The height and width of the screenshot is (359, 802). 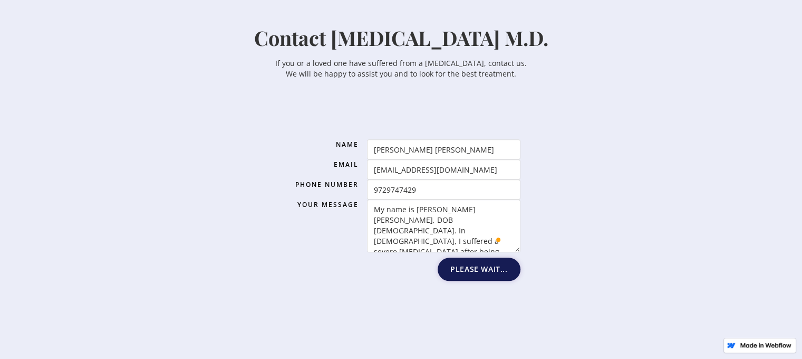 I want to click on label: Phone Number, so click(x=320, y=185).